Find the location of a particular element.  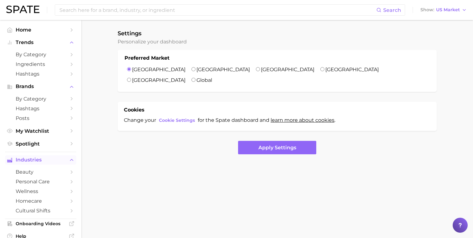

span: personal care is located at coordinates (41, 182).